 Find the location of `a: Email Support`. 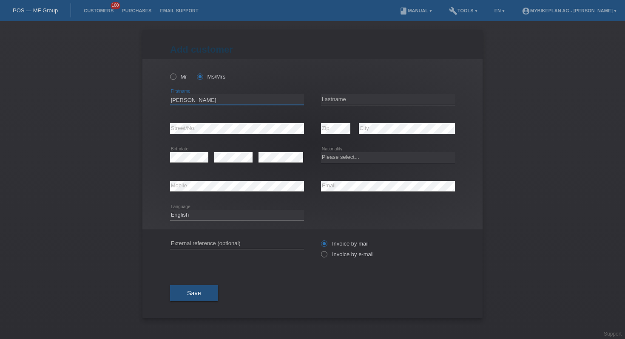

a: Email Support is located at coordinates (179, 11).